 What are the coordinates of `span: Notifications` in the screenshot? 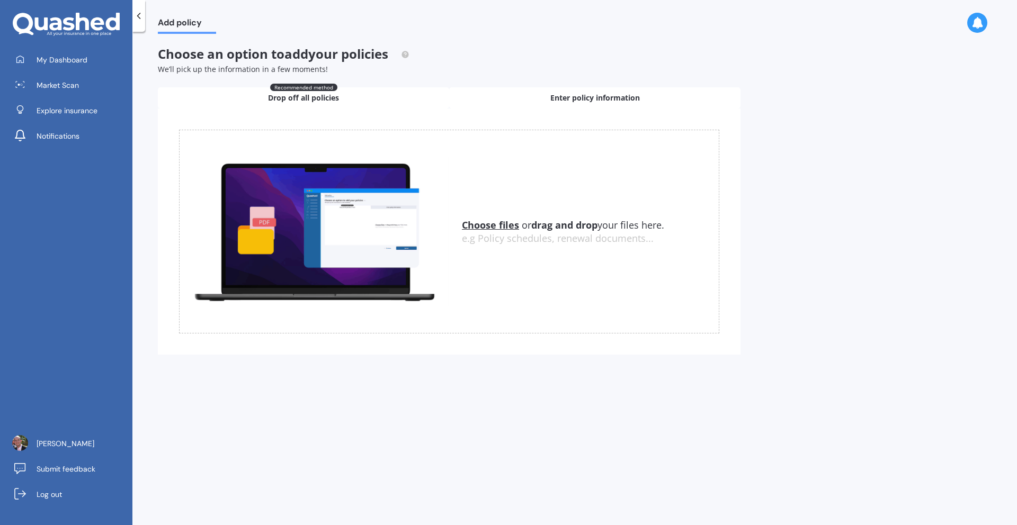 It's located at (58, 136).